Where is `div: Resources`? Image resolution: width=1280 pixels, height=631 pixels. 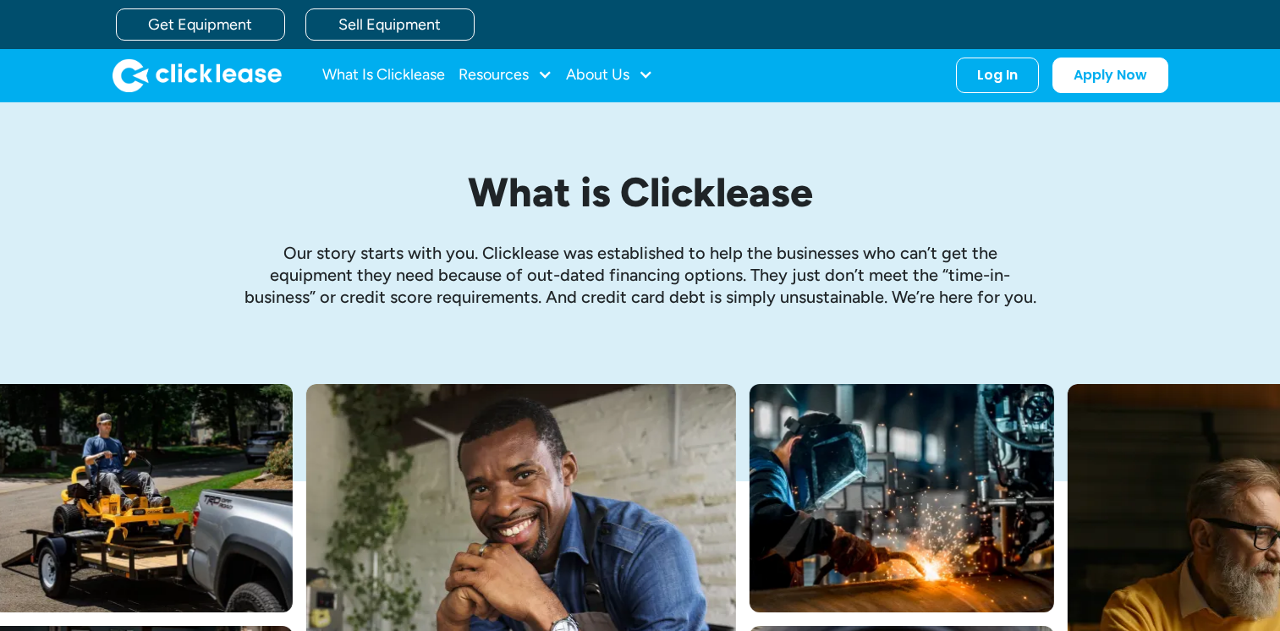 div: Resources is located at coordinates (505, 75).